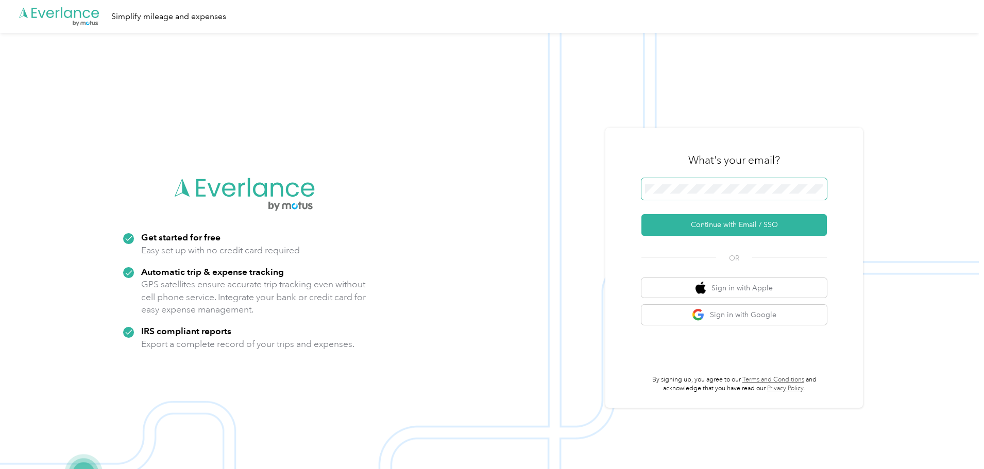 This screenshot has height=469, width=984. I want to click on p: Easy set up with no credit card required, so click(221, 250).